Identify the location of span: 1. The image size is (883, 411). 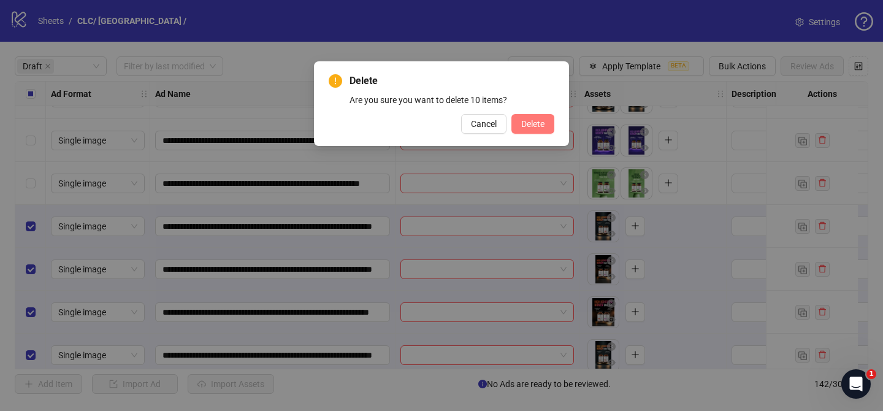
(871, 374).